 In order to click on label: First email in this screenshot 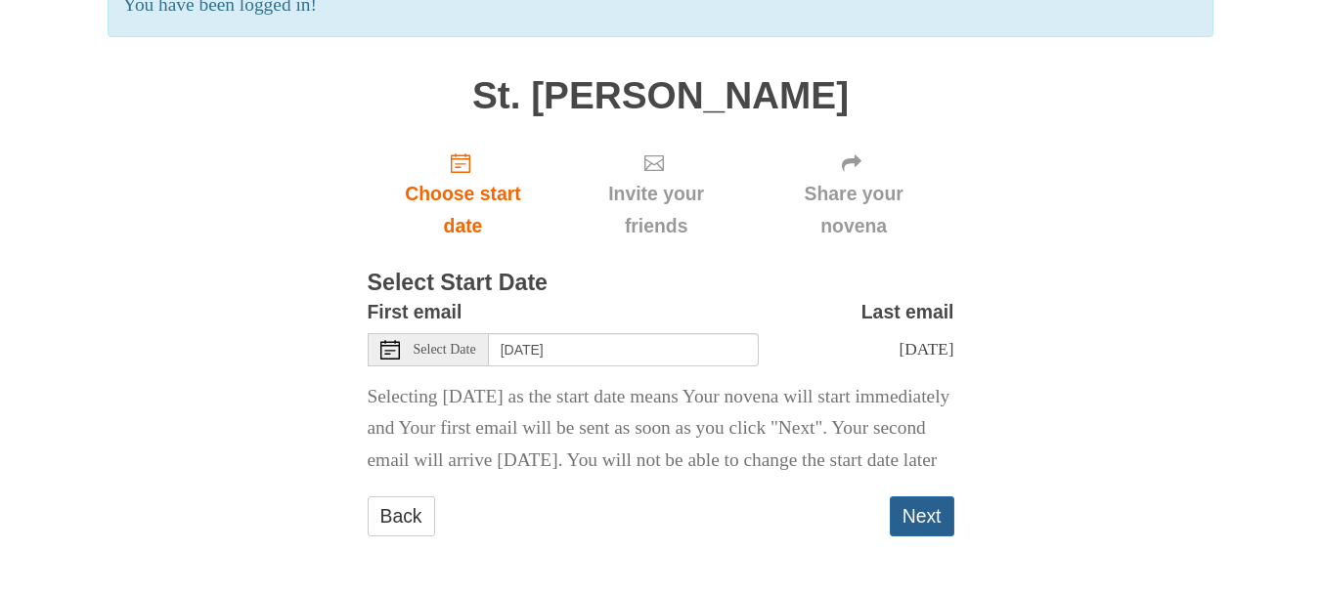, I will do `click(415, 312)`.